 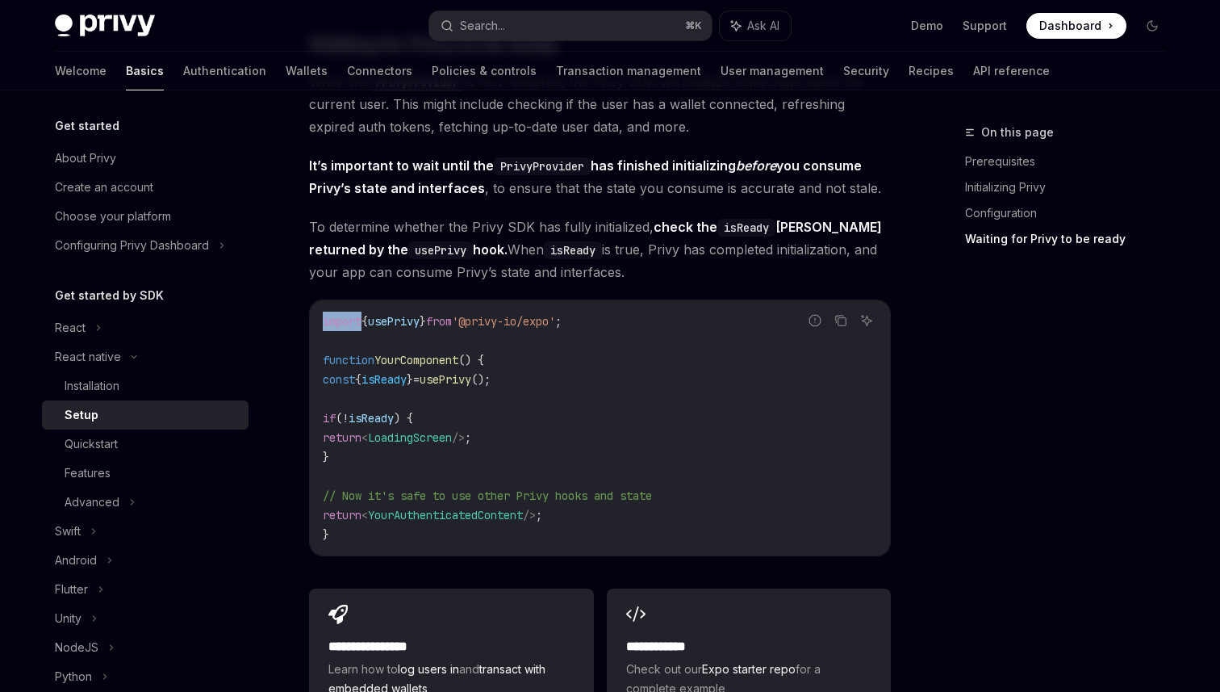 I want to click on span: , to ensure that the state you consume is accurate and not stale., so click(x=600, y=177).